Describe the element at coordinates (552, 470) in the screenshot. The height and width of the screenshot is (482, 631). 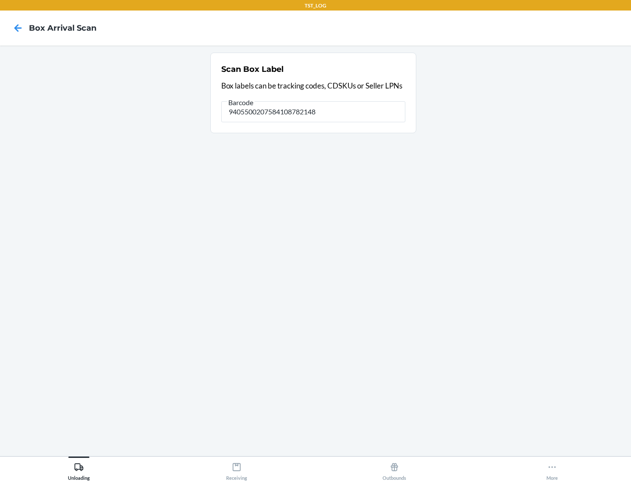
I see `div: More` at that location.